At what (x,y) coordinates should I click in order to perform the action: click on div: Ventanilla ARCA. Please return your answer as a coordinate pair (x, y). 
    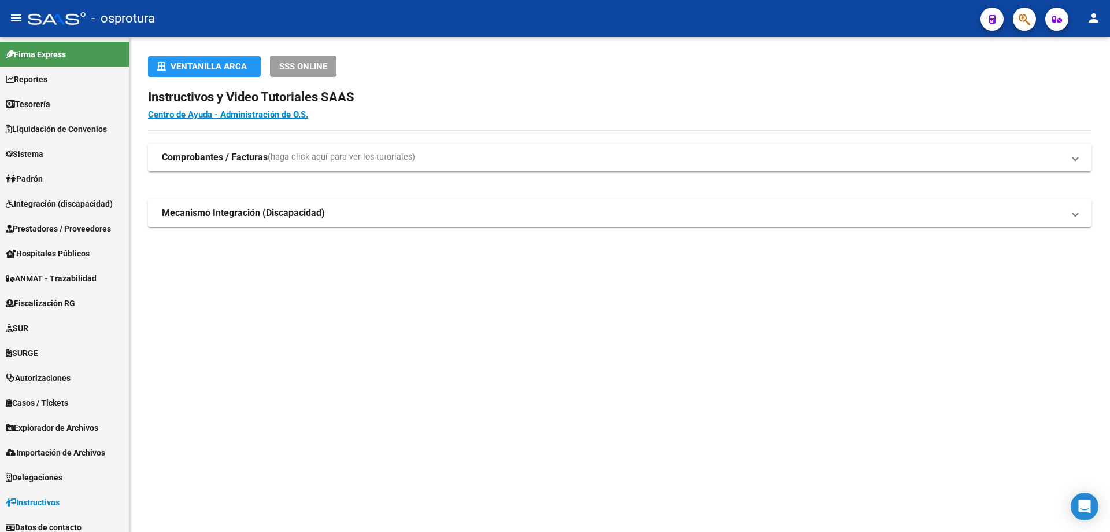
    Looking at the image, I should click on (204, 67).